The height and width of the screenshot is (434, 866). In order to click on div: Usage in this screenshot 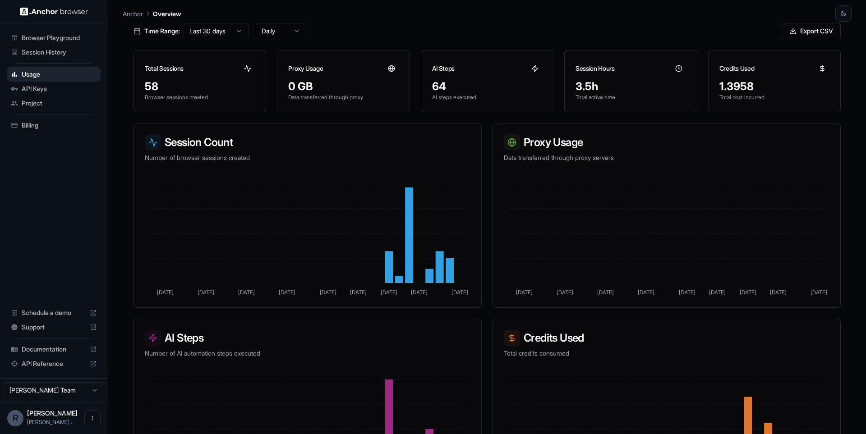, I will do `click(54, 74)`.